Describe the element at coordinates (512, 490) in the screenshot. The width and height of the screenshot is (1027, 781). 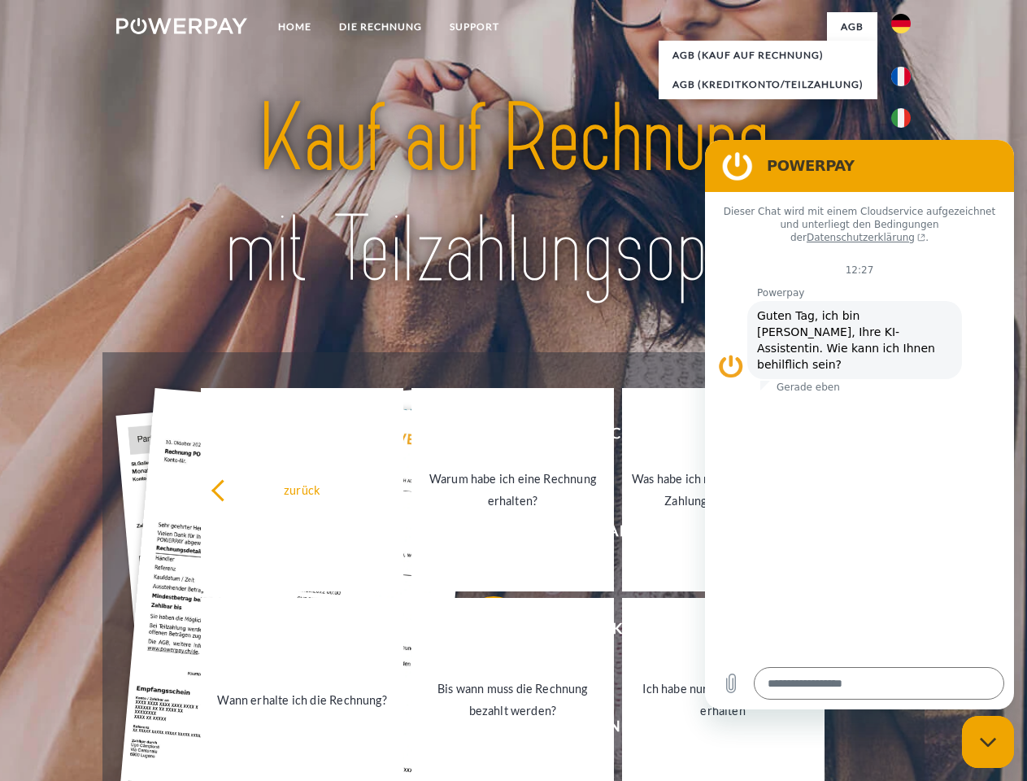
I see `div: Warum habe ich eine Rechnung erhalten?` at that location.